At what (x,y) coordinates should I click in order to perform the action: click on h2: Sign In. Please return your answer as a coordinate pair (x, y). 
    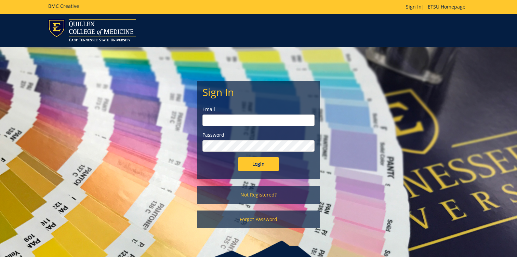
    Looking at the image, I should click on (258, 92).